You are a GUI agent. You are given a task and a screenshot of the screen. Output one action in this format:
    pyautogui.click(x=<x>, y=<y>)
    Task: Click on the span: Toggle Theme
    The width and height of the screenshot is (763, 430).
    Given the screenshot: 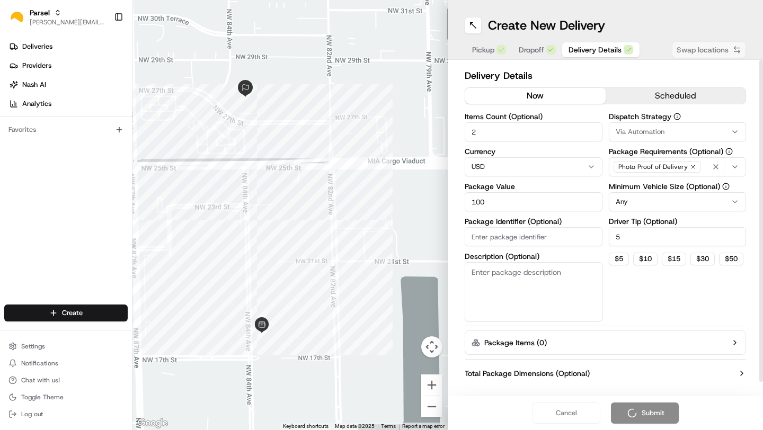 What is the action you would take?
    pyautogui.click(x=42, y=397)
    